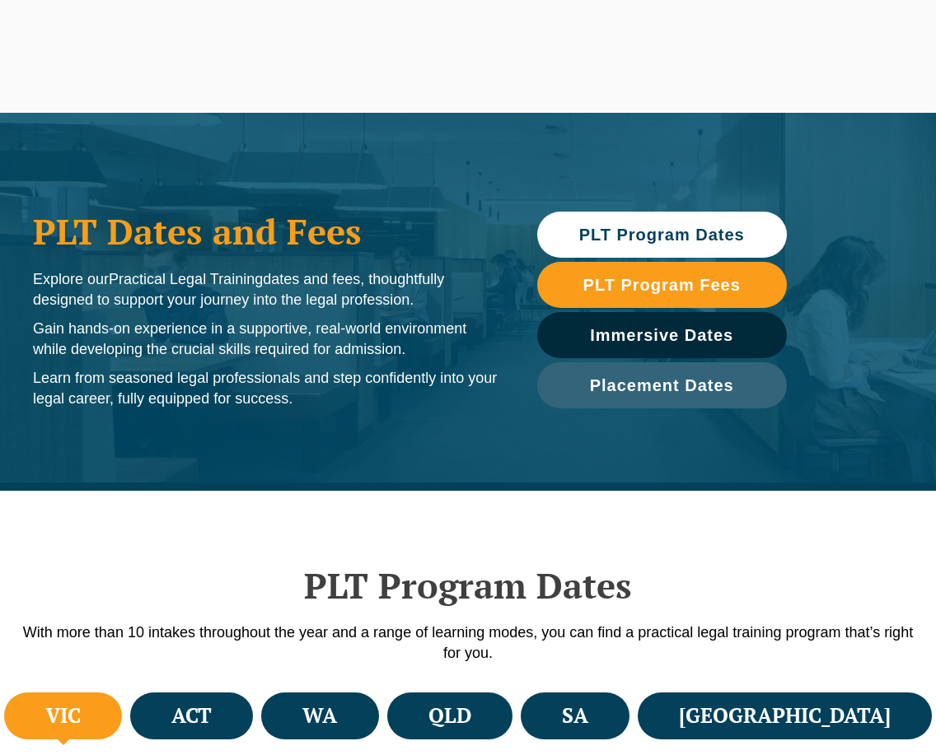 This screenshot has height=755, width=936. Describe the element at coordinates (661, 335) in the screenshot. I see `span: Immersive Dates` at that location.